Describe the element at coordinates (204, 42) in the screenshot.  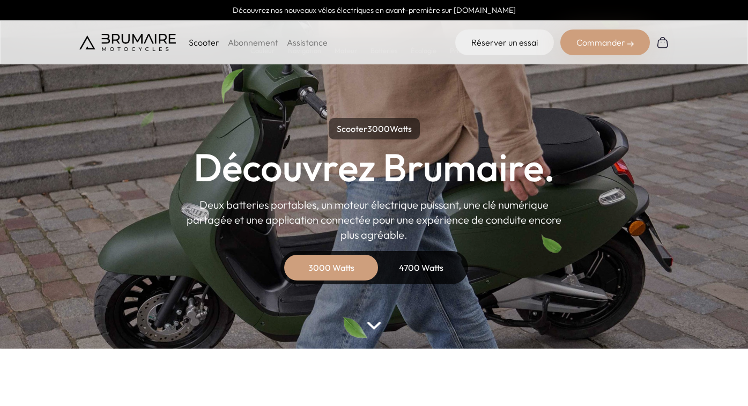
I see `p: Scooter` at that location.